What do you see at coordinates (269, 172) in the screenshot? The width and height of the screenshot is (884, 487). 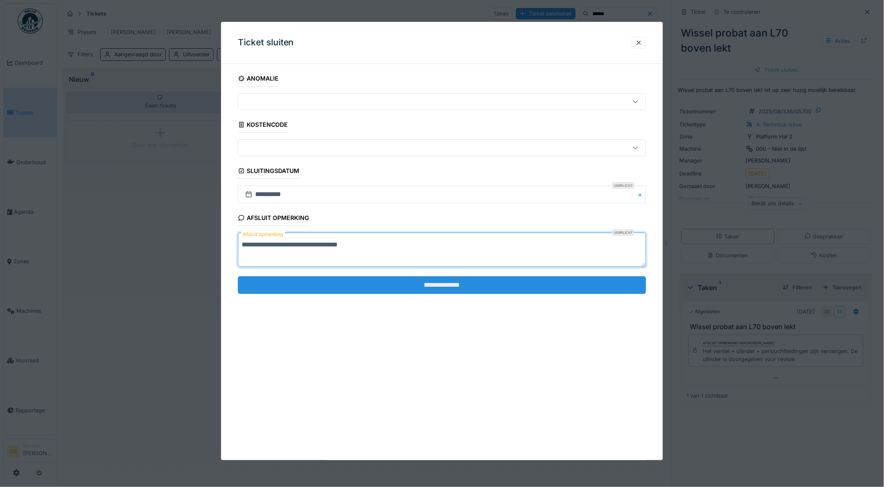 I see `div: Sluitingsdatum` at bounding box center [269, 172].